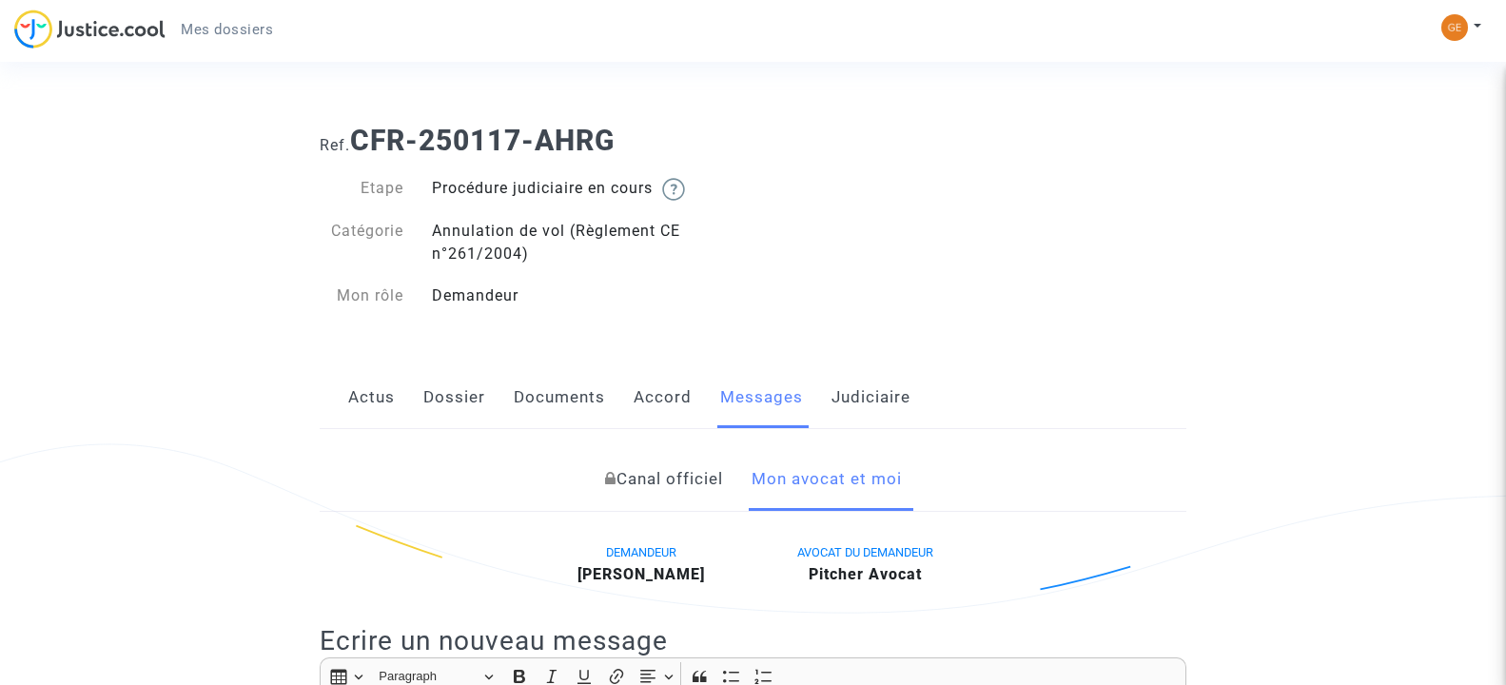 This screenshot has width=1506, height=685. What do you see at coordinates (827, 480) in the screenshot?
I see `a: Mon avocat et moi` at bounding box center [827, 480].